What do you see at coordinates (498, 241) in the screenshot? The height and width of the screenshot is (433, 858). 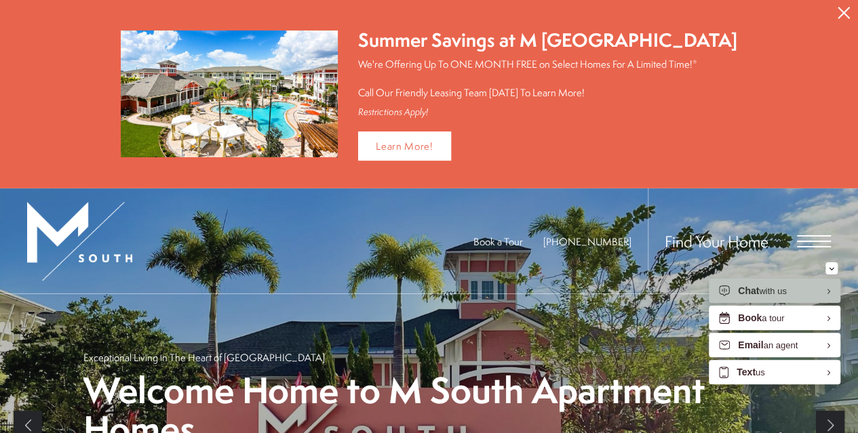 I see `a: Book a Tour` at bounding box center [498, 241].